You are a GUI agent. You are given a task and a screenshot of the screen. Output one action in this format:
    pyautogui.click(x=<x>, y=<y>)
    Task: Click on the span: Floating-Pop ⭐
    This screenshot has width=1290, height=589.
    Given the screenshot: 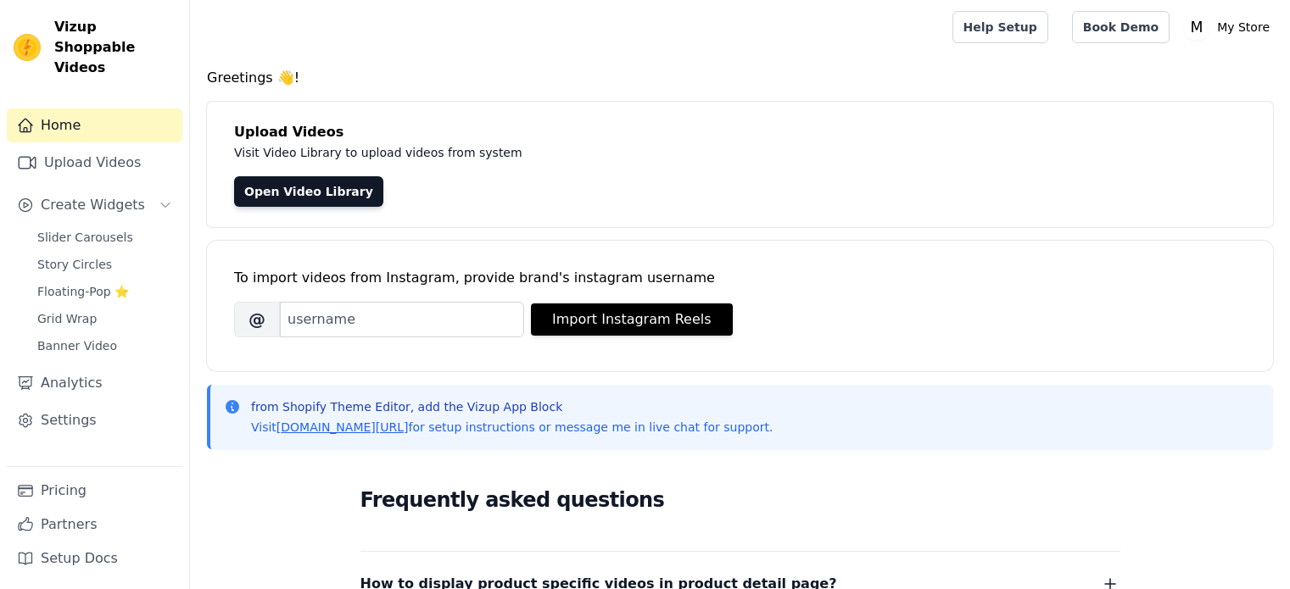 What is the action you would take?
    pyautogui.click(x=83, y=292)
    